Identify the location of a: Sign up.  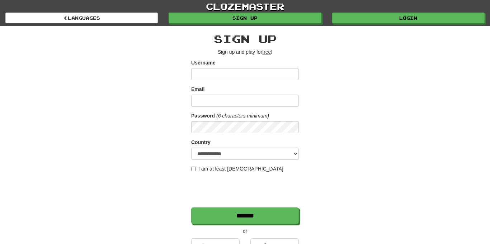
(245, 18).